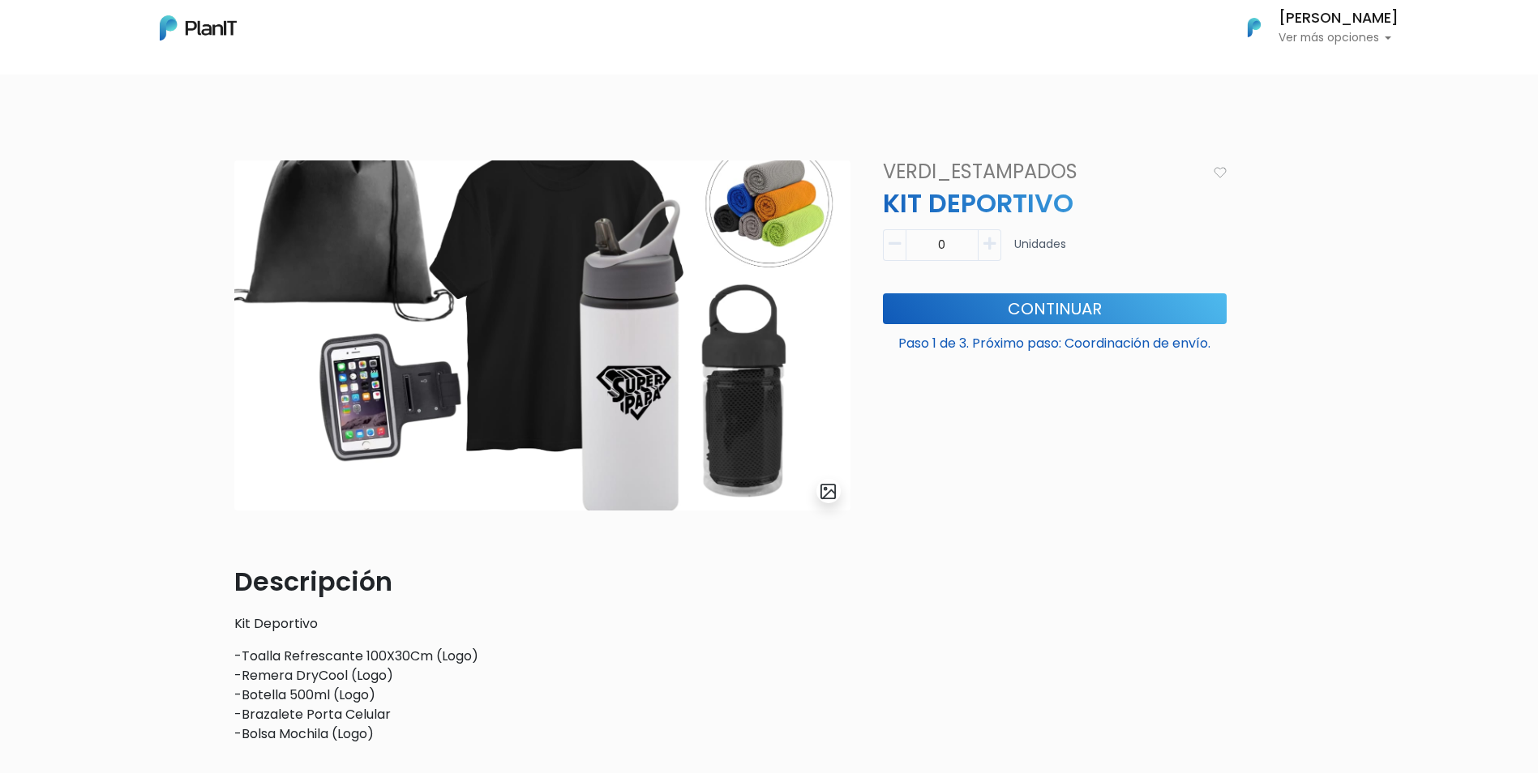  Describe the element at coordinates (1055, 204) in the screenshot. I see `p: KIT DEPORTIVO` at that location.